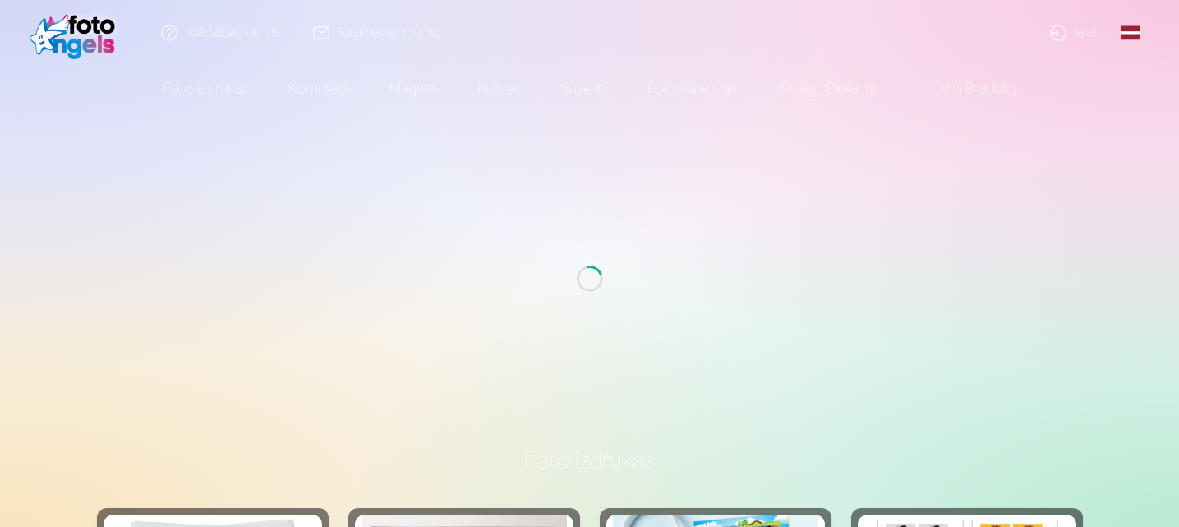 The image size is (1179, 527). I want to click on h3: Foto izdrukas, so click(590, 460).